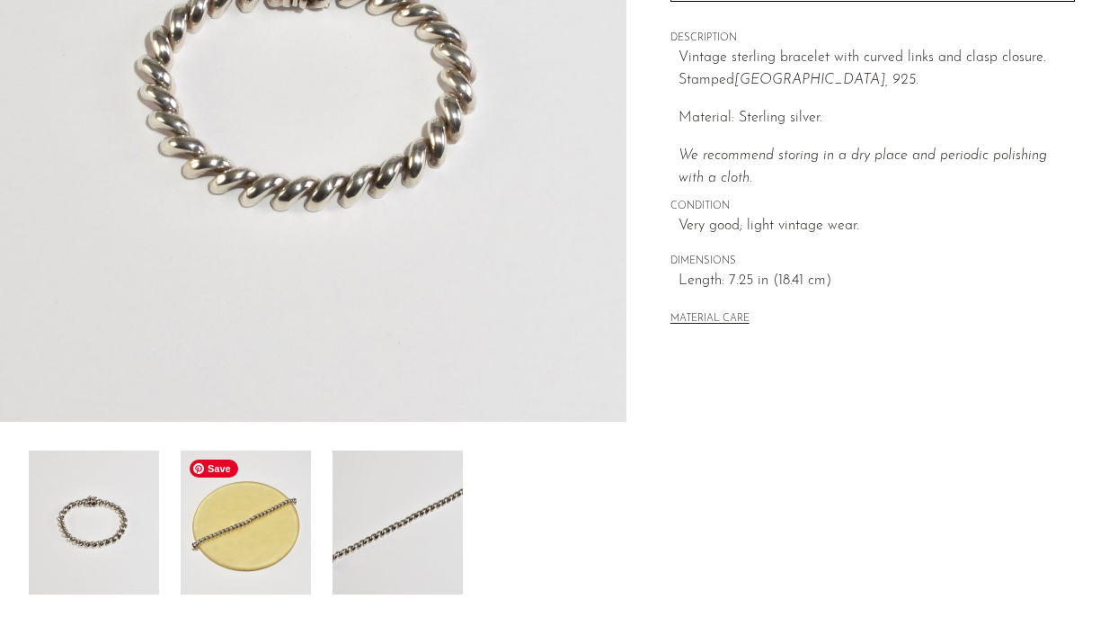 The width and height of the screenshot is (1118, 617). I want to click on span: DESCRIPTION, so click(873, 39).